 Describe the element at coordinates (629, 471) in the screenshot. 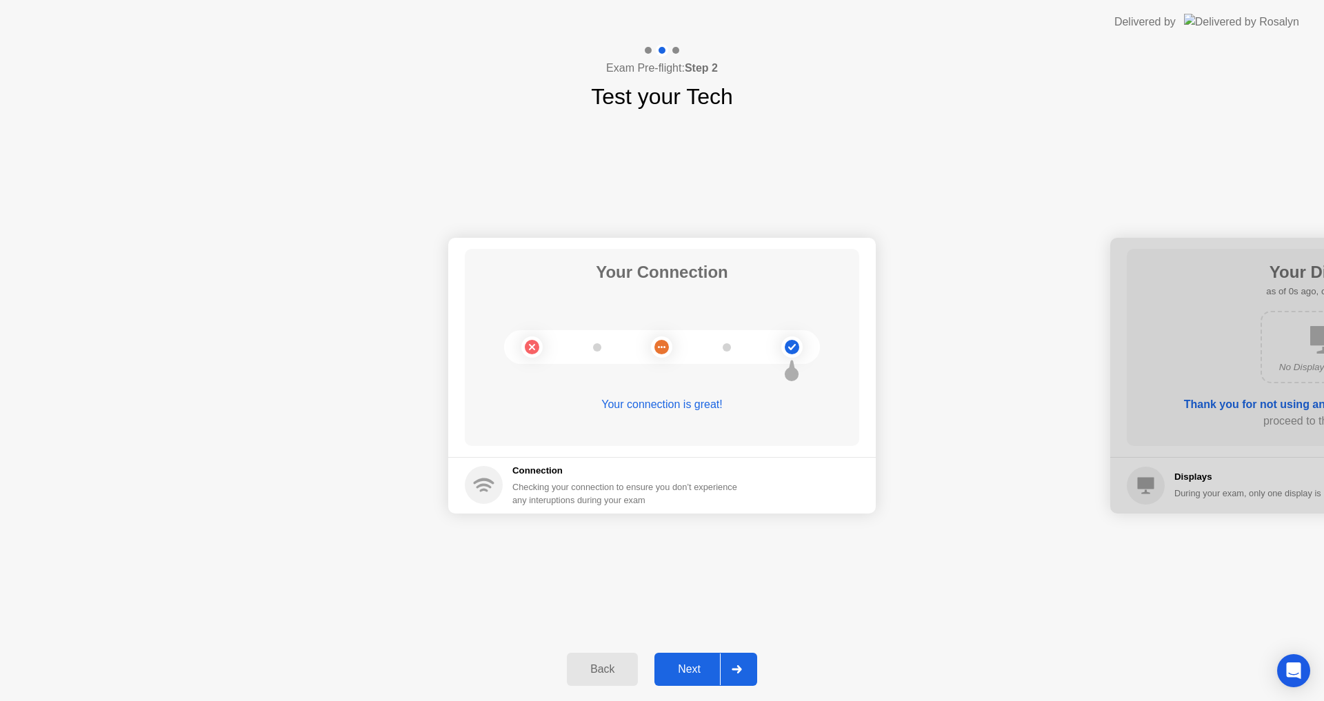

I see `h5: Connection` at that location.